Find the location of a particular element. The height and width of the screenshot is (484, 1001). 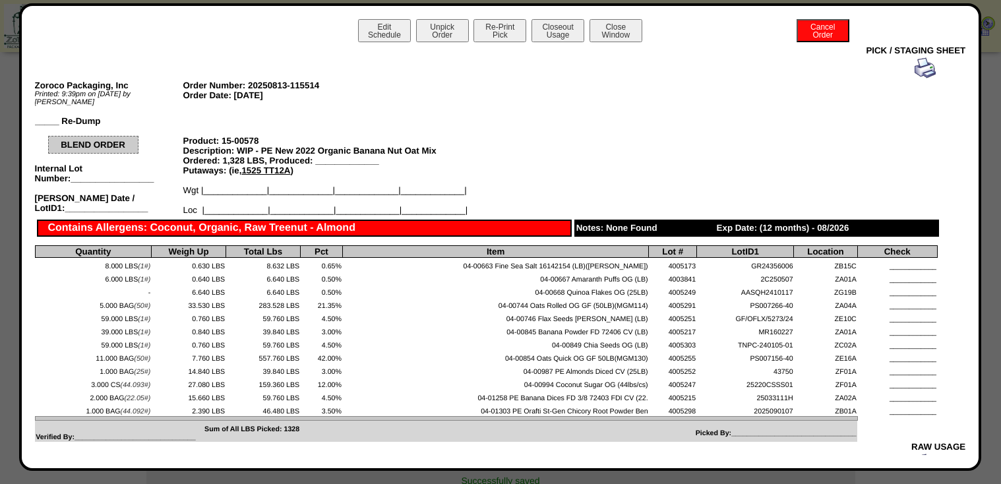

td: 8.632 LBS is located at coordinates (262, 264).